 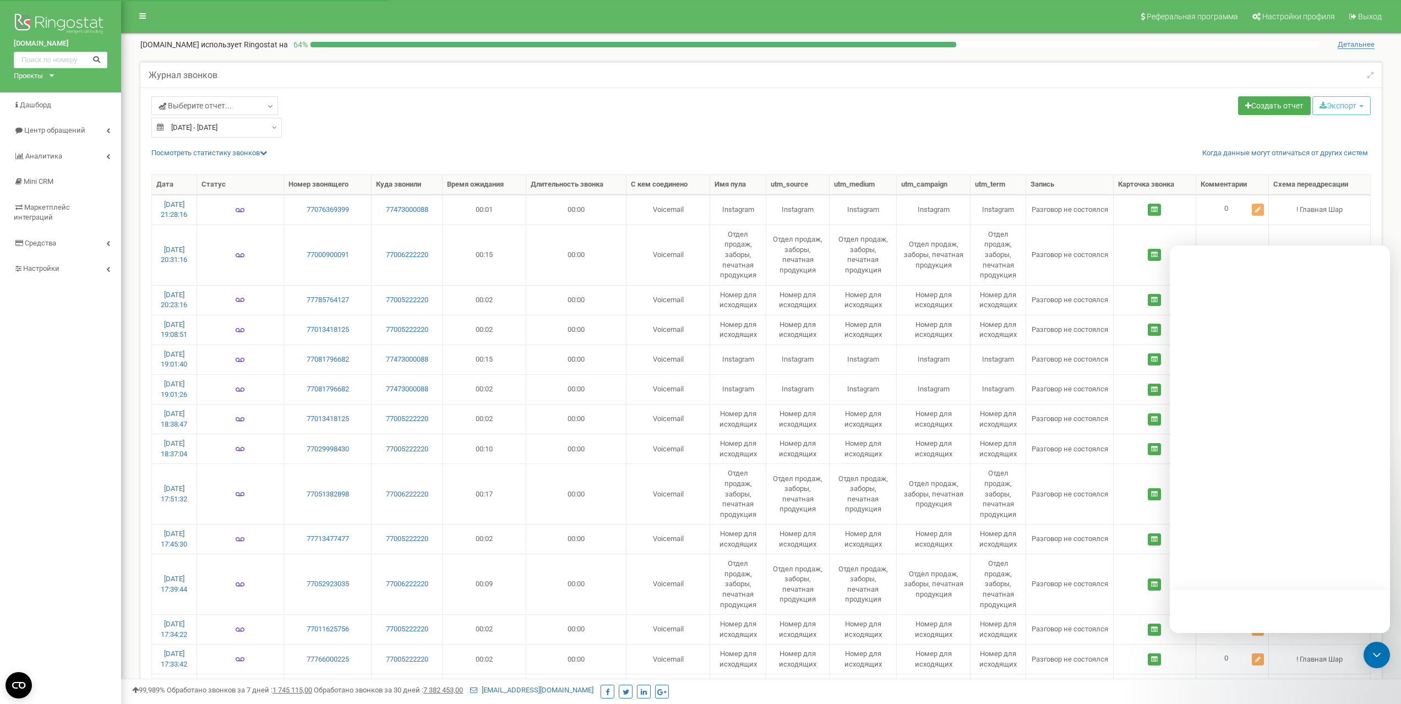 What do you see at coordinates (1369, 17) in the screenshot?
I see `span: Выход` at bounding box center [1369, 17].